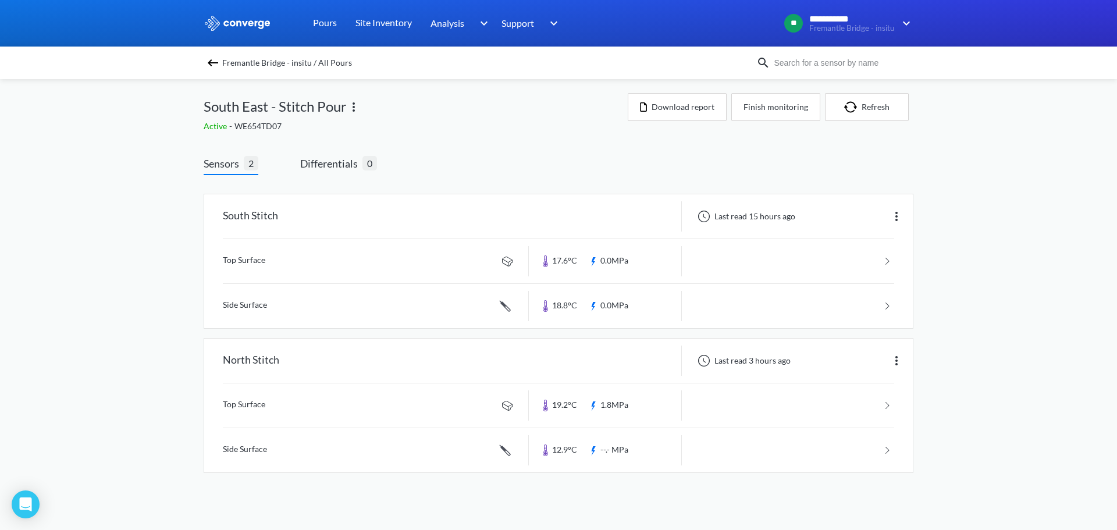 This screenshot has width=1117, height=530. Describe the element at coordinates (840, 63) in the screenshot. I see `input: Search for a sensor by name` at that location.